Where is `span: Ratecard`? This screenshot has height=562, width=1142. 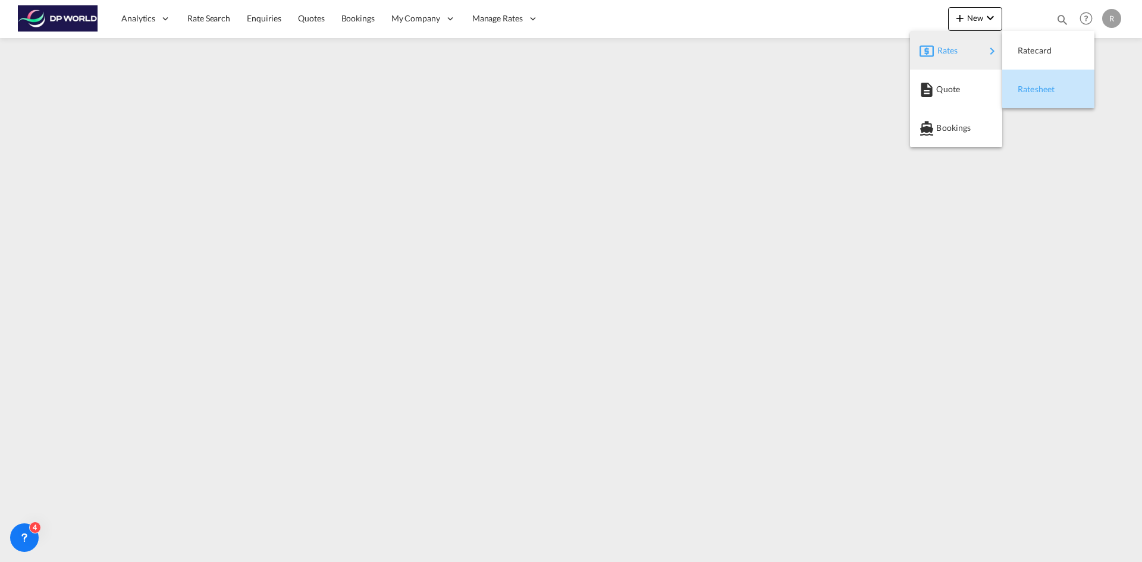 span: Ratecard is located at coordinates (1024, 51).